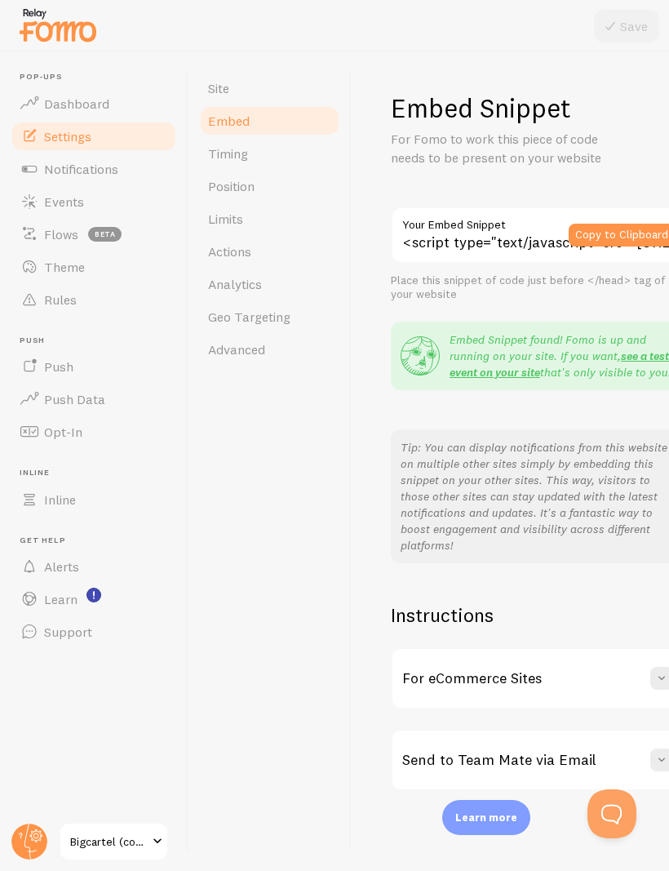 The height and width of the screenshot is (871, 669). Describe the element at coordinates (63, 432) in the screenshot. I see `span: Opt-In` at that location.